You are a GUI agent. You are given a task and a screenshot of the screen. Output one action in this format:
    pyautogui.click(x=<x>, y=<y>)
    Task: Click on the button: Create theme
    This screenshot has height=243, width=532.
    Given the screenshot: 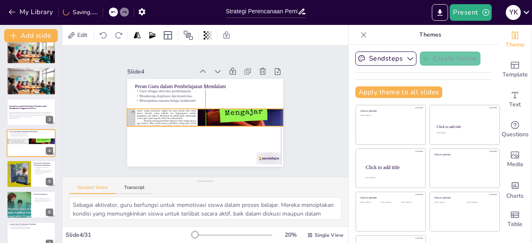 What is the action you would take?
    pyautogui.click(x=450, y=59)
    